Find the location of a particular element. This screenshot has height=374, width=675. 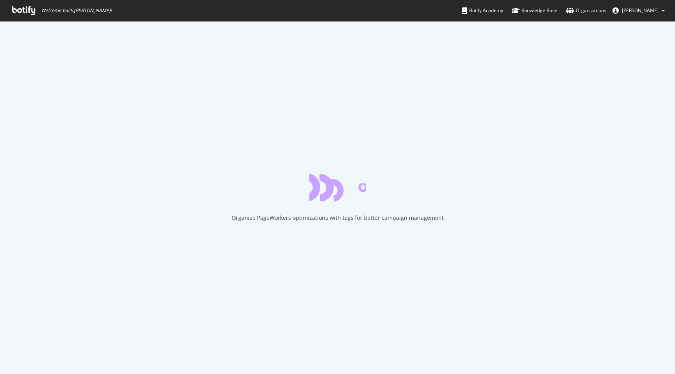

div: Organize PageWorkers optimizations with tags for better campaign management is located at coordinates (338, 218).